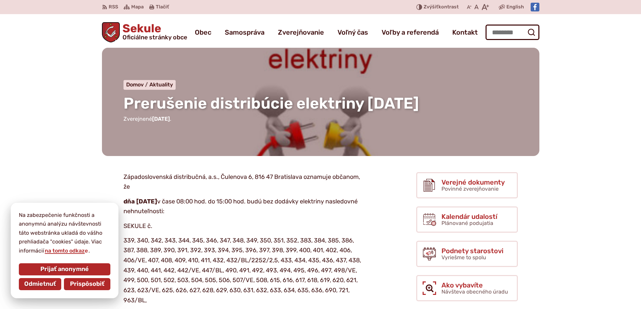 The height and width of the screenshot is (309, 641). Describe the element at coordinates (353, 32) in the screenshot. I see `span: Voľný čas` at that location.